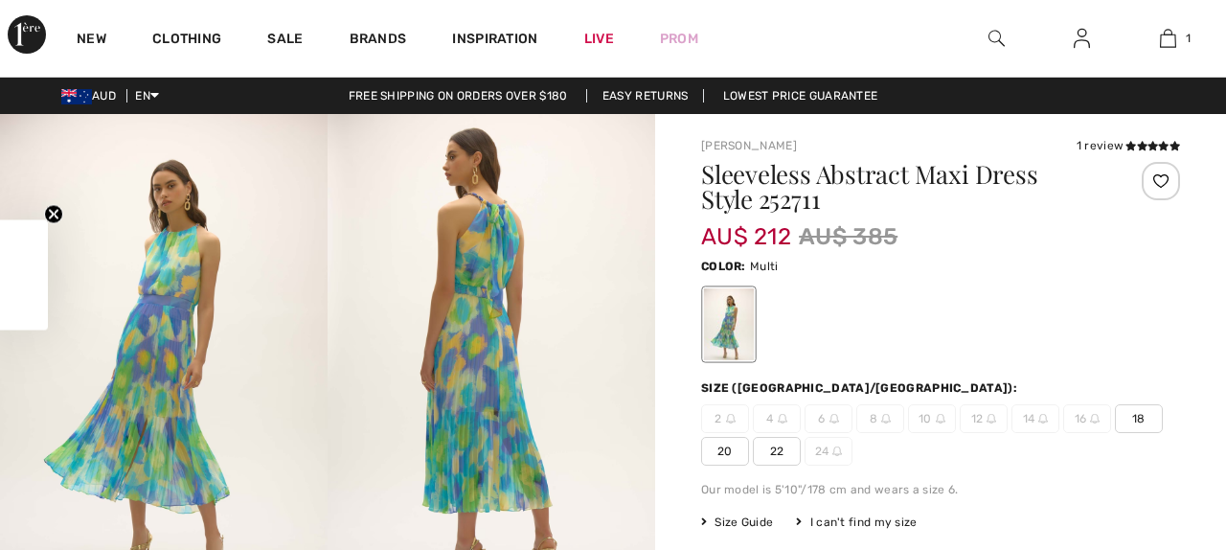 The image size is (1226, 550). What do you see at coordinates (599, 38) in the screenshot?
I see `a: Live` at bounding box center [599, 38].